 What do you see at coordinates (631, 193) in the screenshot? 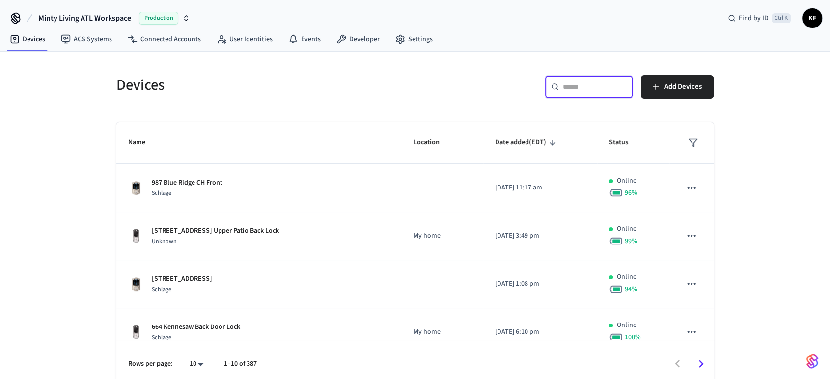
I see `span: 96 %` at bounding box center [631, 193].